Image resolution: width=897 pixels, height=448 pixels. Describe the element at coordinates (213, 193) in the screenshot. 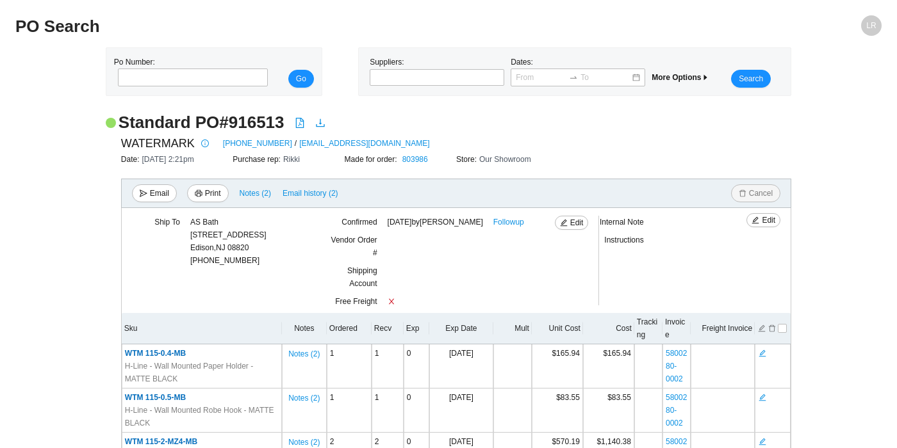

I see `span: Print` at that location.